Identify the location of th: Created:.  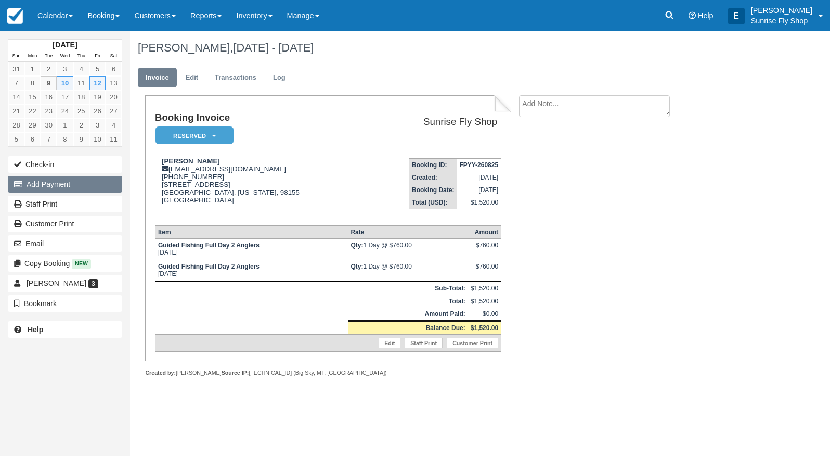
(433, 177).